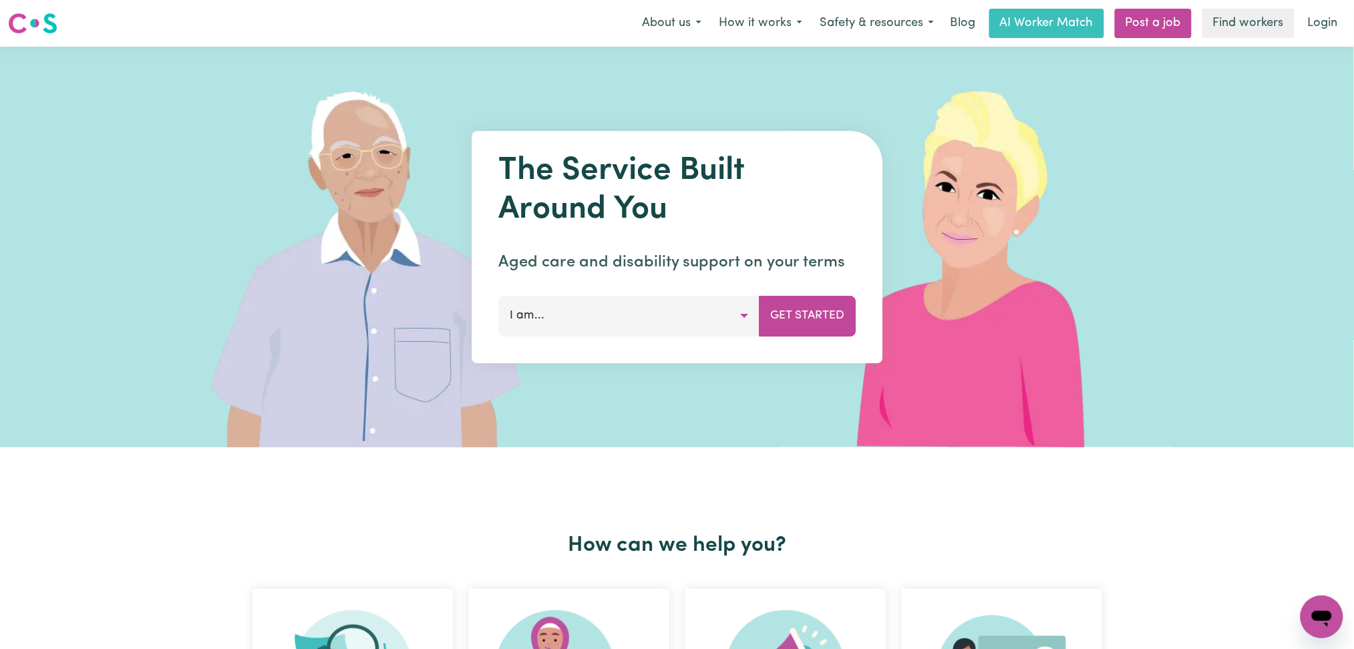 The image size is (1354, 649). I want to click on a: Login, so click(1323, 23).